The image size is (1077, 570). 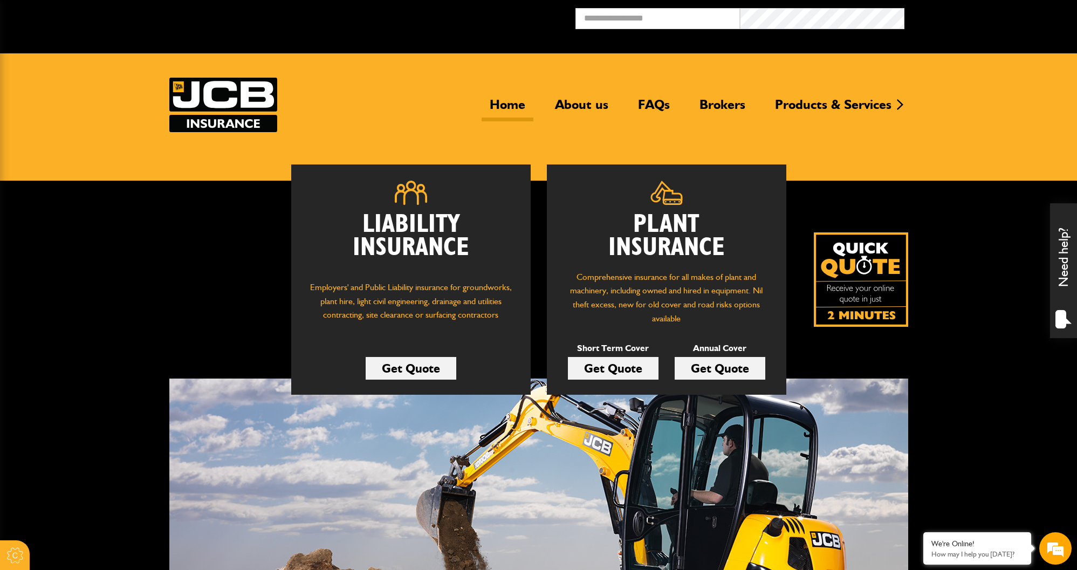 I want to click on a: Brokers, so click(x=722, y=109).